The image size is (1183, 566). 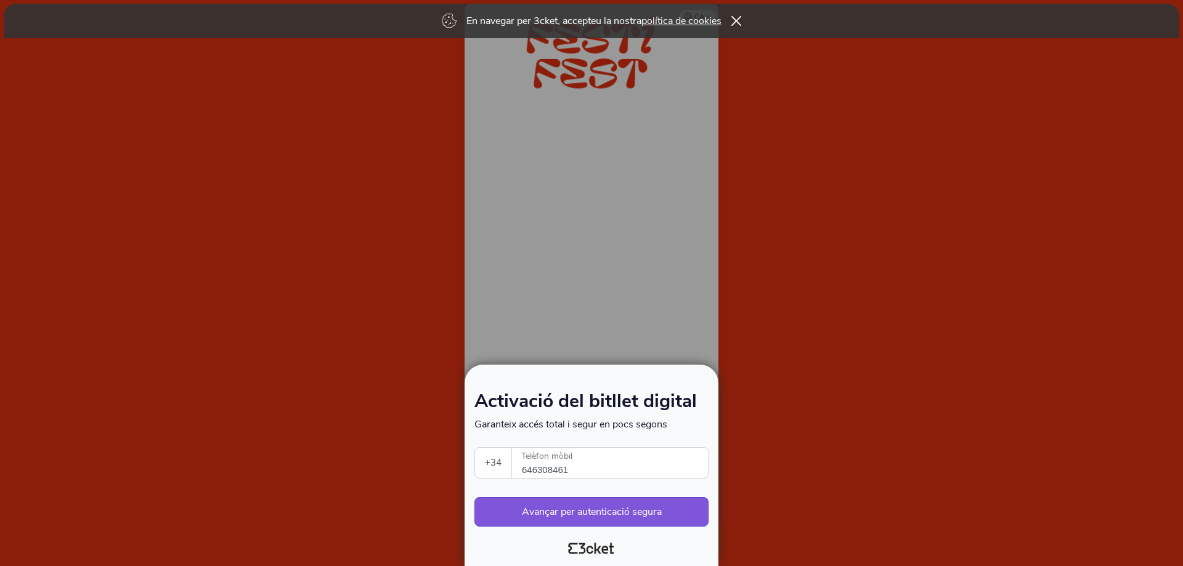 I want to click on button: Avançar per autenticació segura, so click(x=592, y=512).